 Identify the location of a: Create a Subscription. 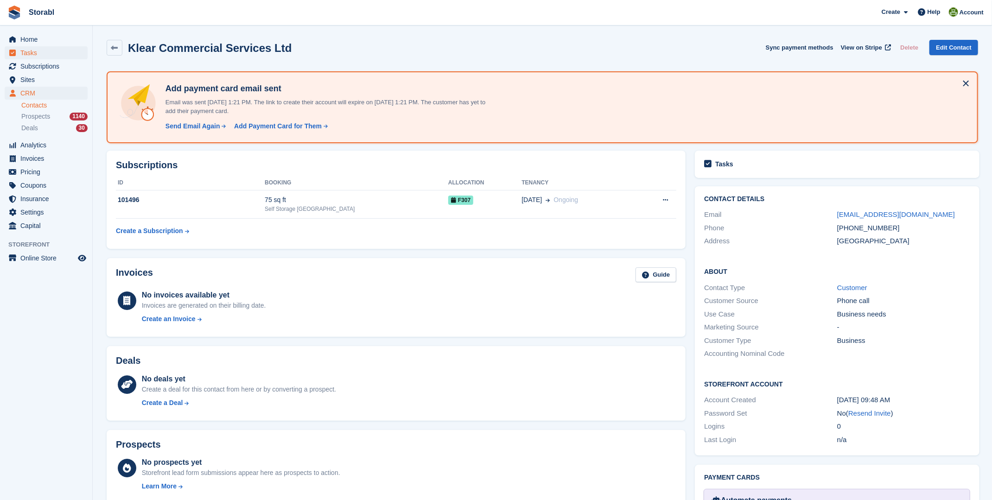
(152, 231).